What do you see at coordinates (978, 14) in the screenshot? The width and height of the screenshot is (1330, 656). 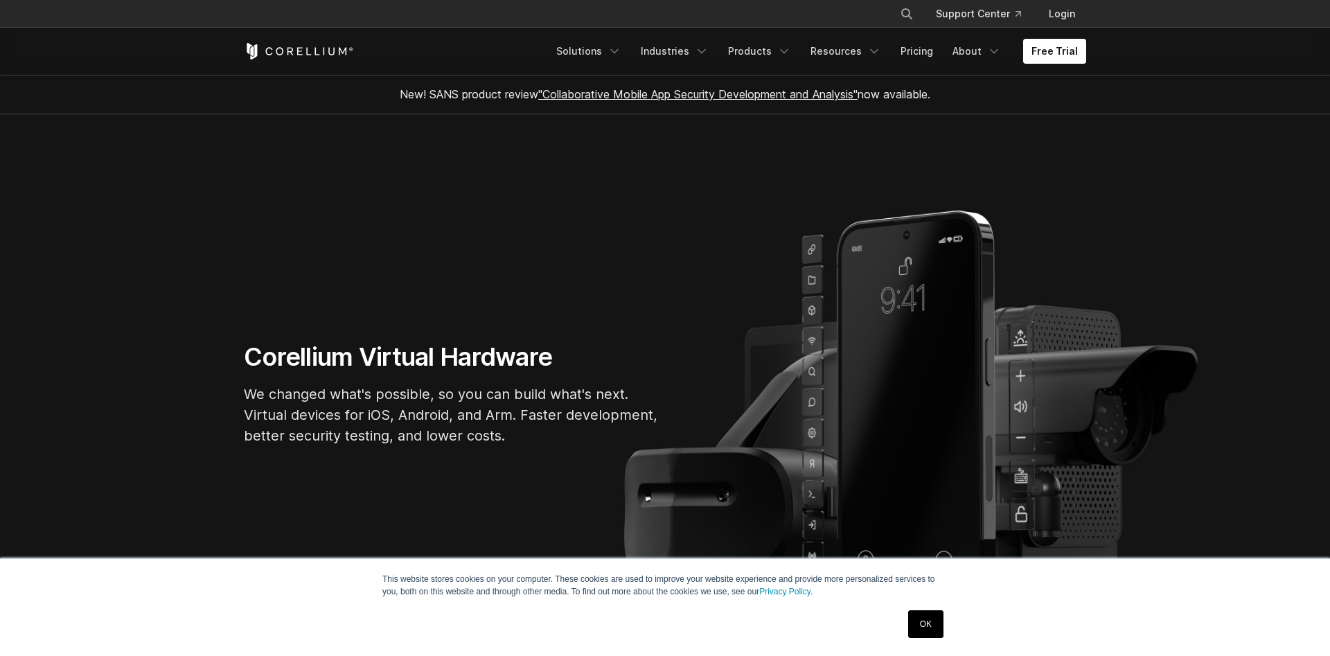 I see `a: Support Center` at bounding box center [978, 14].